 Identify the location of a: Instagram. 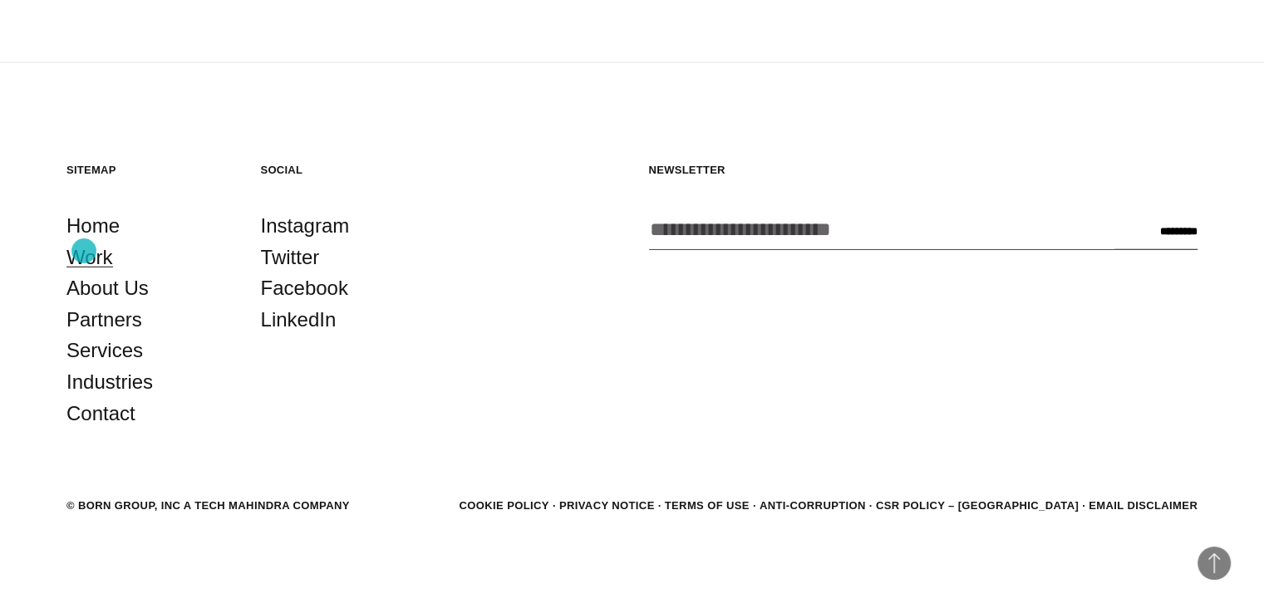
(305, 226).